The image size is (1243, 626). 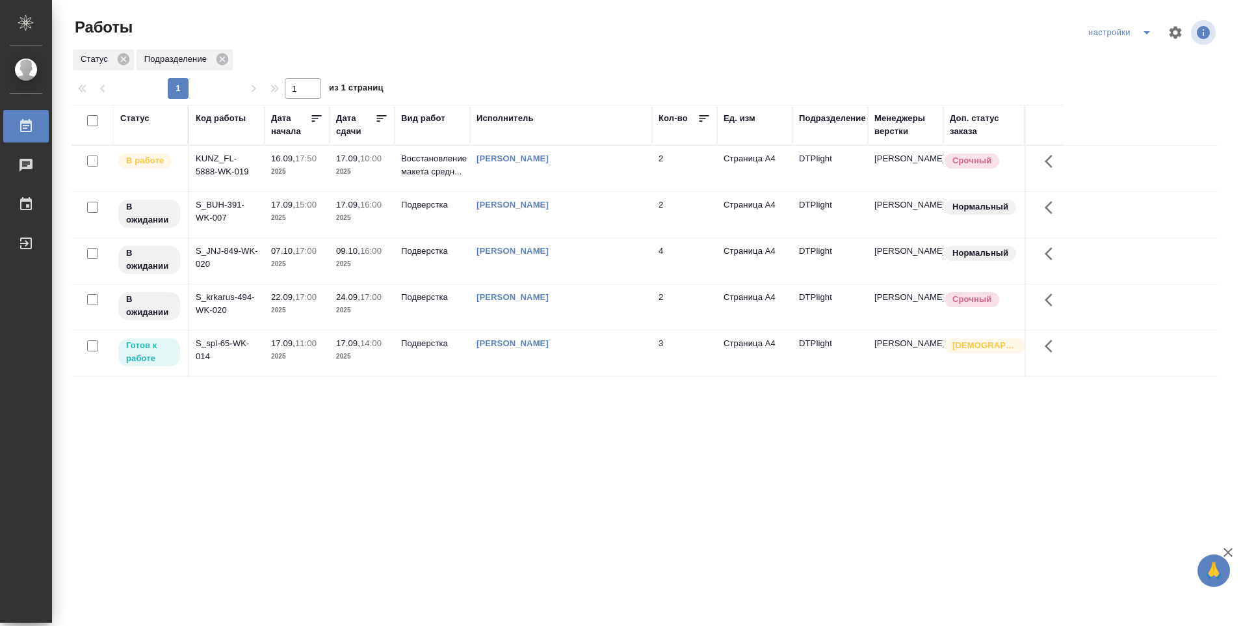 I want to click on p: Восстановление макета средн..., so click(x=432, y=165).